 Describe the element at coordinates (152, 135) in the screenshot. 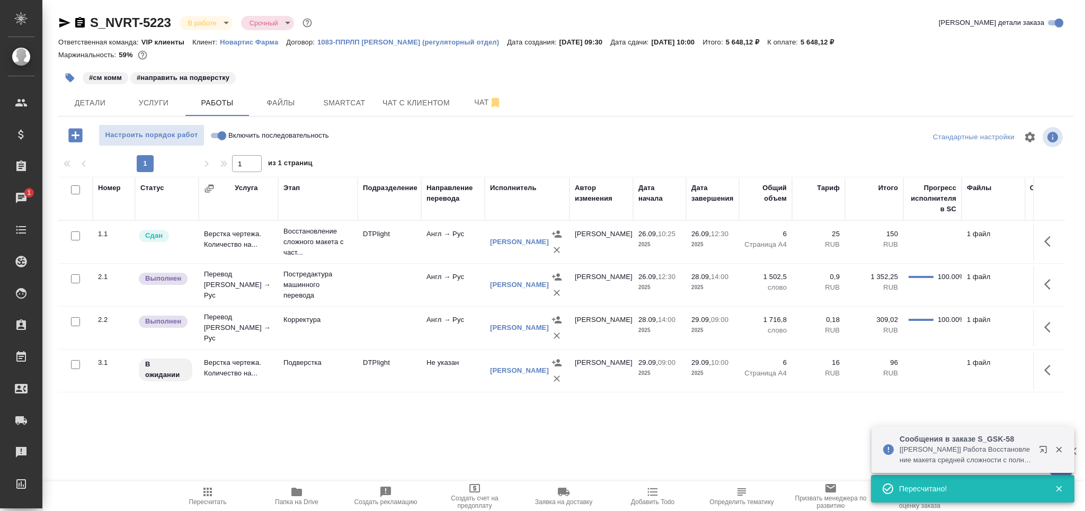

I see `span: Настроить порядок работ` at that location.